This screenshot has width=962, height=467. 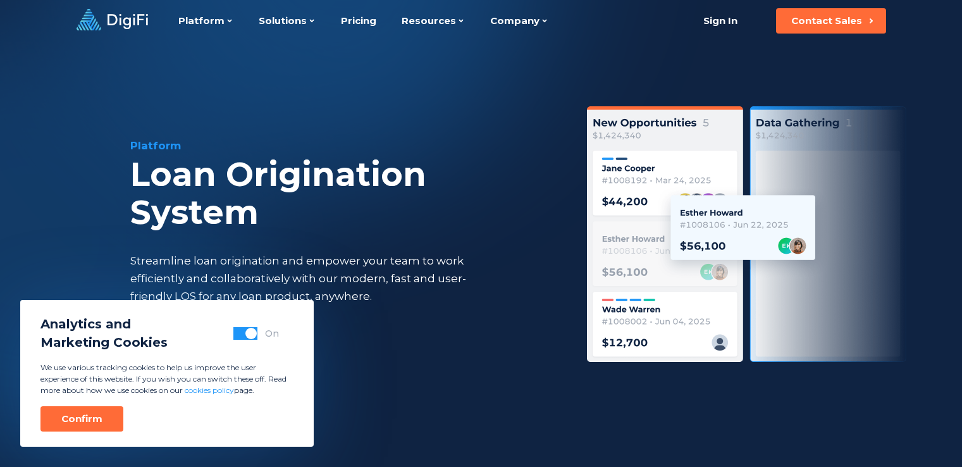 I want to click on div: Confirm, so click(x=82, y=419).